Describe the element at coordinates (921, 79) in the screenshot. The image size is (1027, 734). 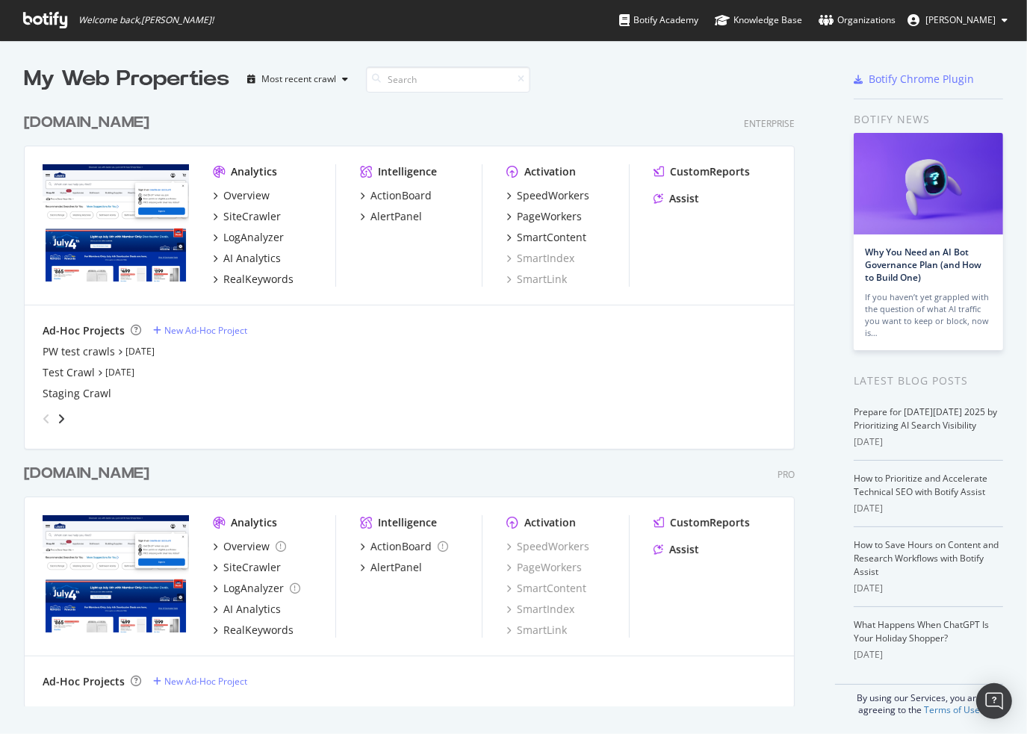
I see `div: Botify Chrome Plugin` at that location.